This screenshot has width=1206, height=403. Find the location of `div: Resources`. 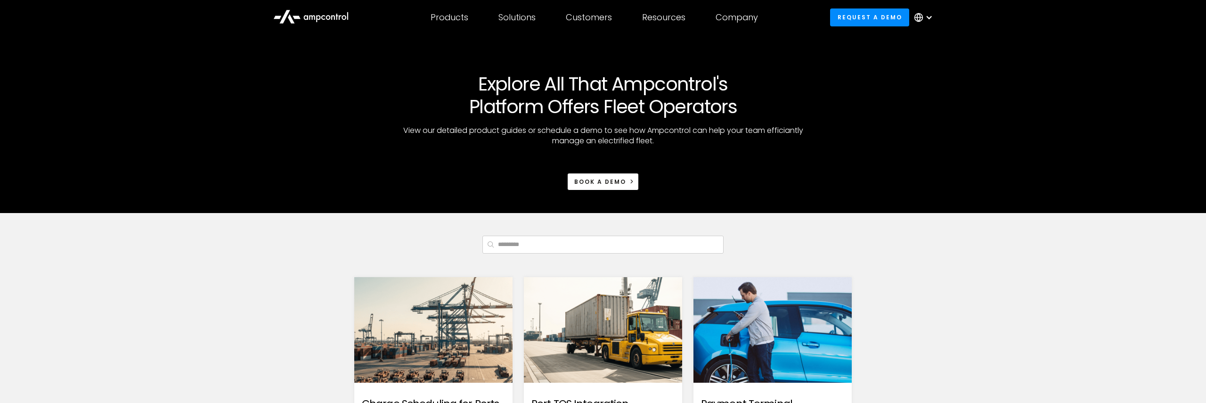

div: Resources is located at coordinates (664, 17).